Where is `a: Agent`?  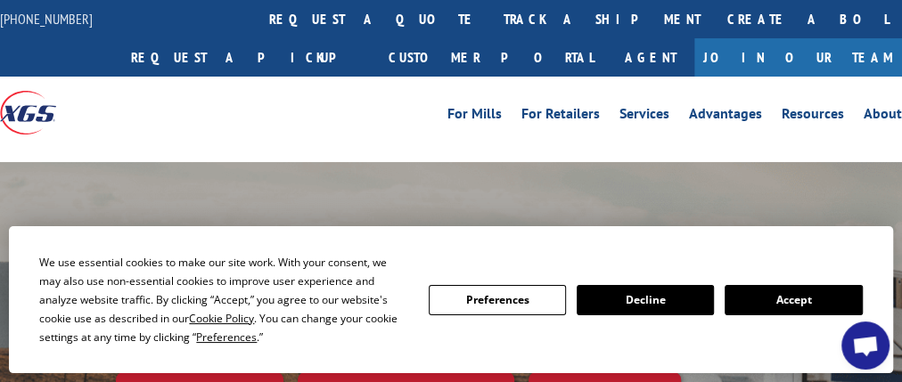
a: Agent is located at coordinates (650, 57).